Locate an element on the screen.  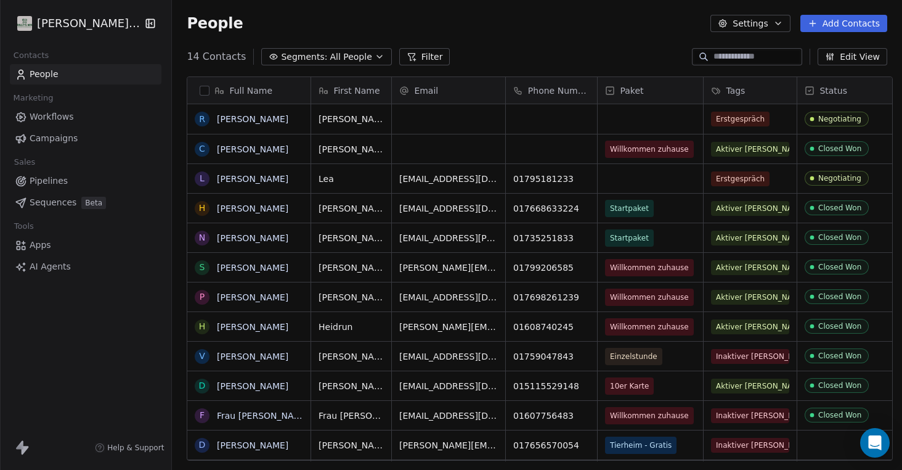
div: P is located at coordinates (202, 296).